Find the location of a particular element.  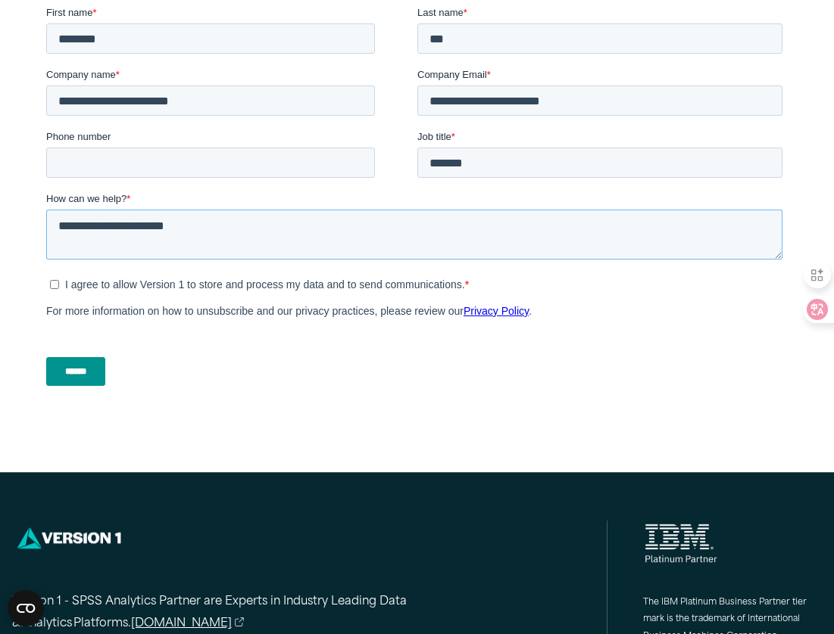

span: Last name is located at coordinates (394, 7).